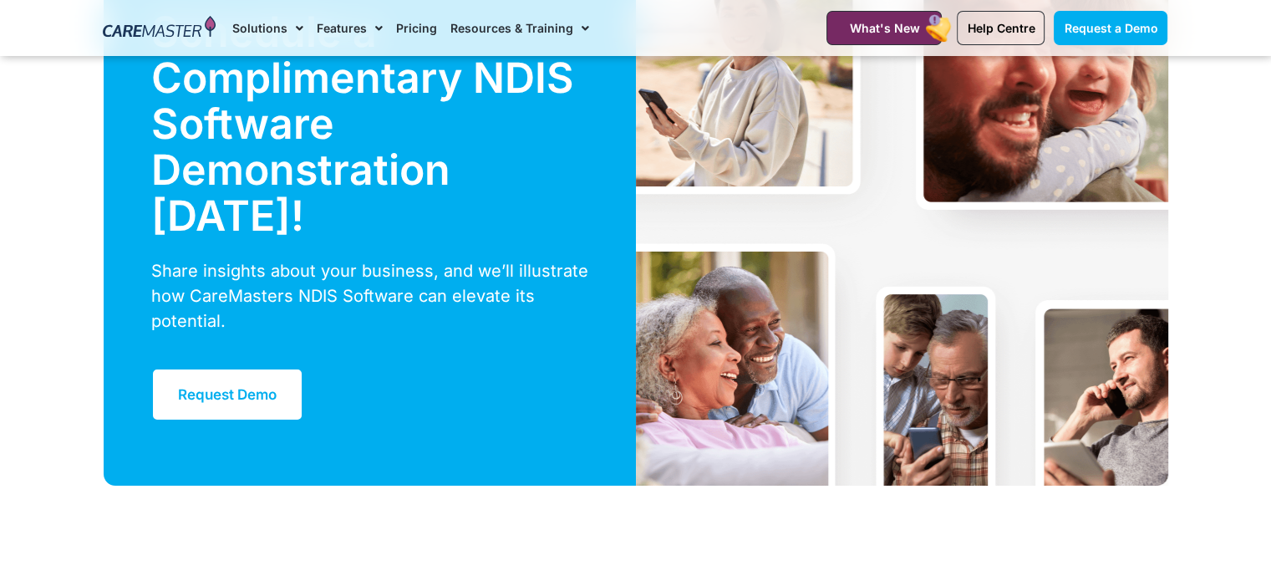  Describe the element at coordinates (884, 28) in the screenshot. I see `span: What's New` at that location.